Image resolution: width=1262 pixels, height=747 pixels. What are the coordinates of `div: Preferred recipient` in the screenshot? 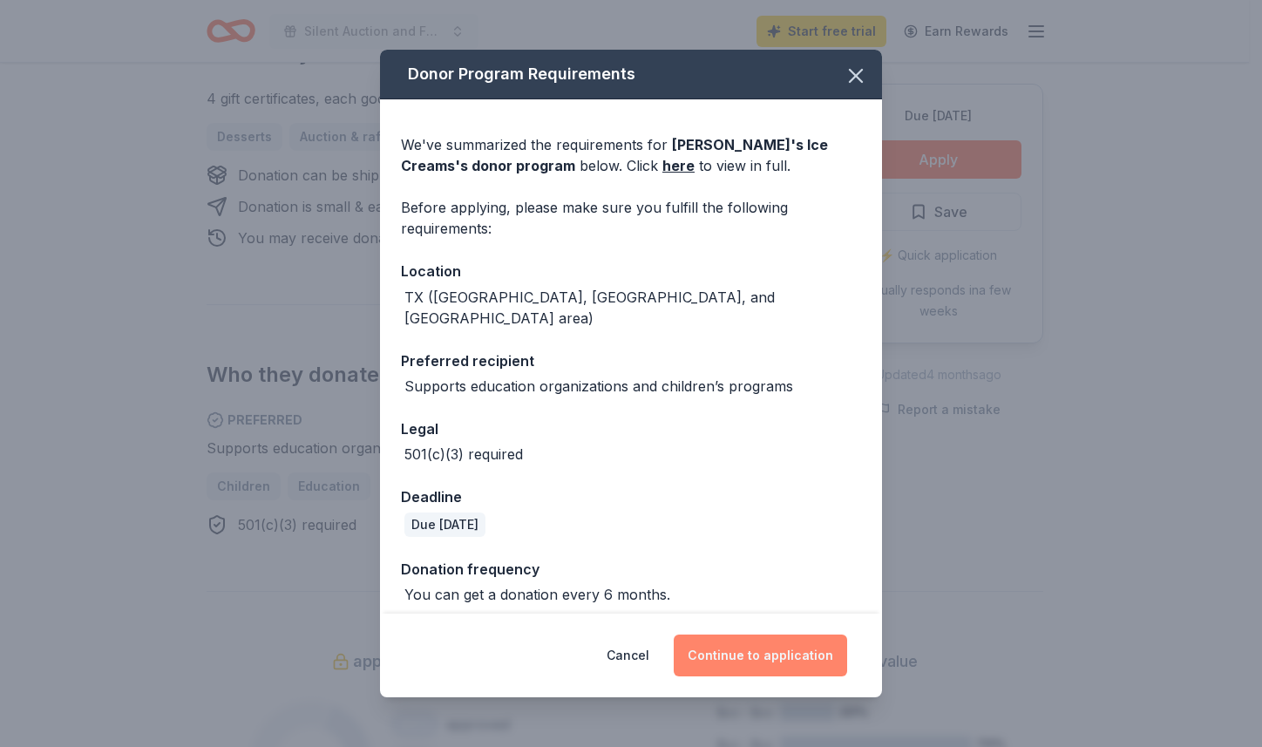 It's located at (631, 361).